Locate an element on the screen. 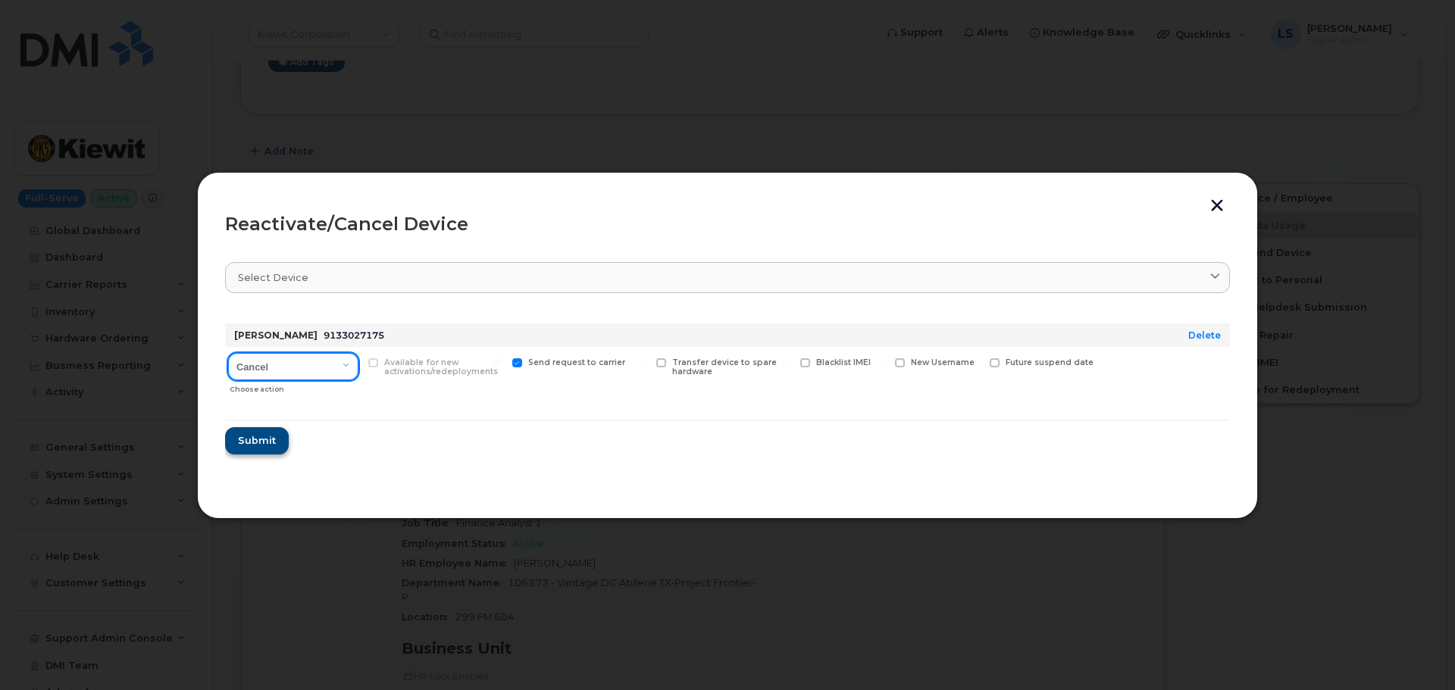 Image resolution: width=1455 pixels, height=690 pixels. span: Future suspend date is located at coordinates (1049, 362).